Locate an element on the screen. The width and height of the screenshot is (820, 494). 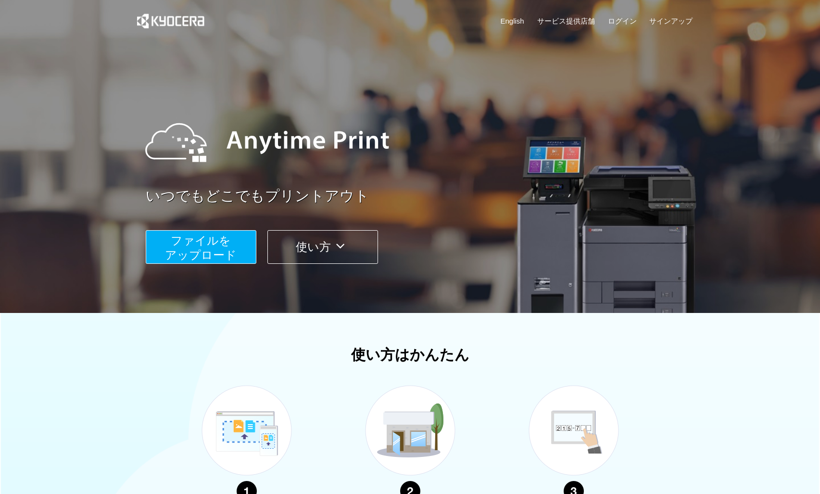
button: ファイルを​​アップロード is located at coordinates (201, 247).